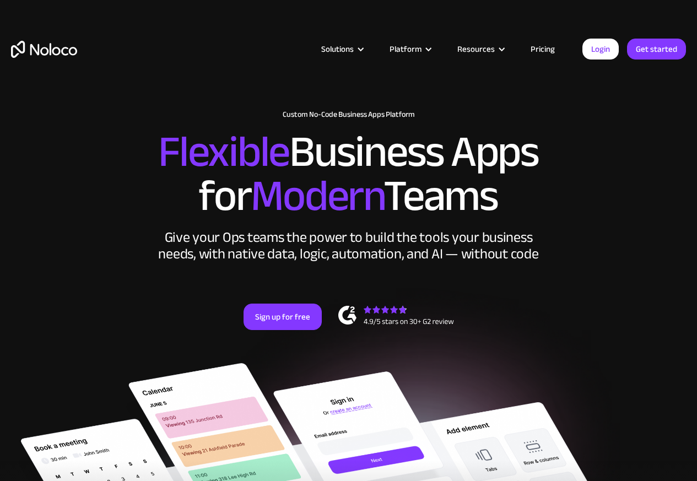 This screenshot has width=697, height=481. I want to click on a: Get started, so click(656, 49).